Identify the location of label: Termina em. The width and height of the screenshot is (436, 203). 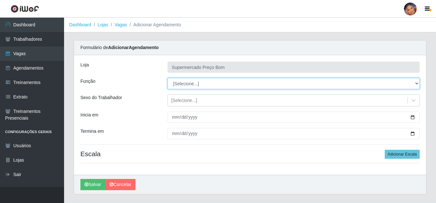
(92, 131).